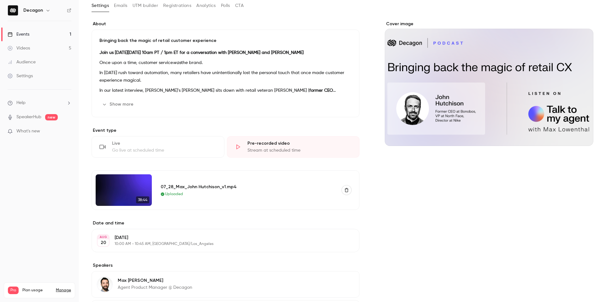 This screenshot has width=606, height=302. Describe the element at coordinates (177, 6) in the screenshot. I see `button: Registrations` at that location.